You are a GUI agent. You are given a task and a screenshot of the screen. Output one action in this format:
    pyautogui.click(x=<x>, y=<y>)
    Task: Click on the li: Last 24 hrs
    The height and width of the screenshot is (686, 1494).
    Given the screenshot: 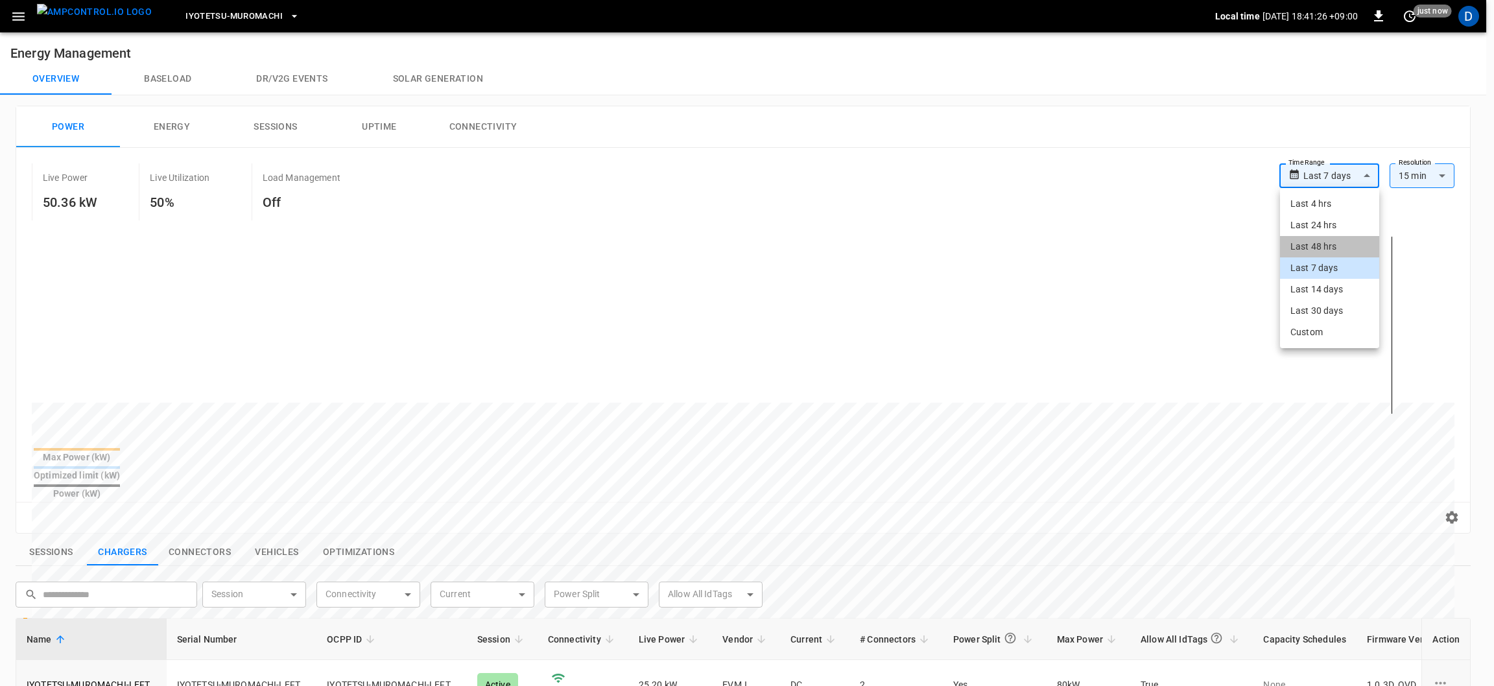 What is the action you would take?
    pyautogui.click(x=1329, y=225)
    